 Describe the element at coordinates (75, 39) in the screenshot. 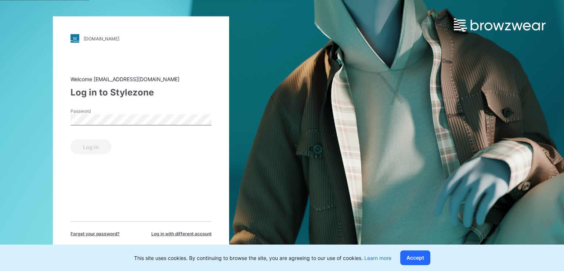

I see `img: stylezone-logo.562084cfcfab977791bfbf7441f1a819.svg` at that location.